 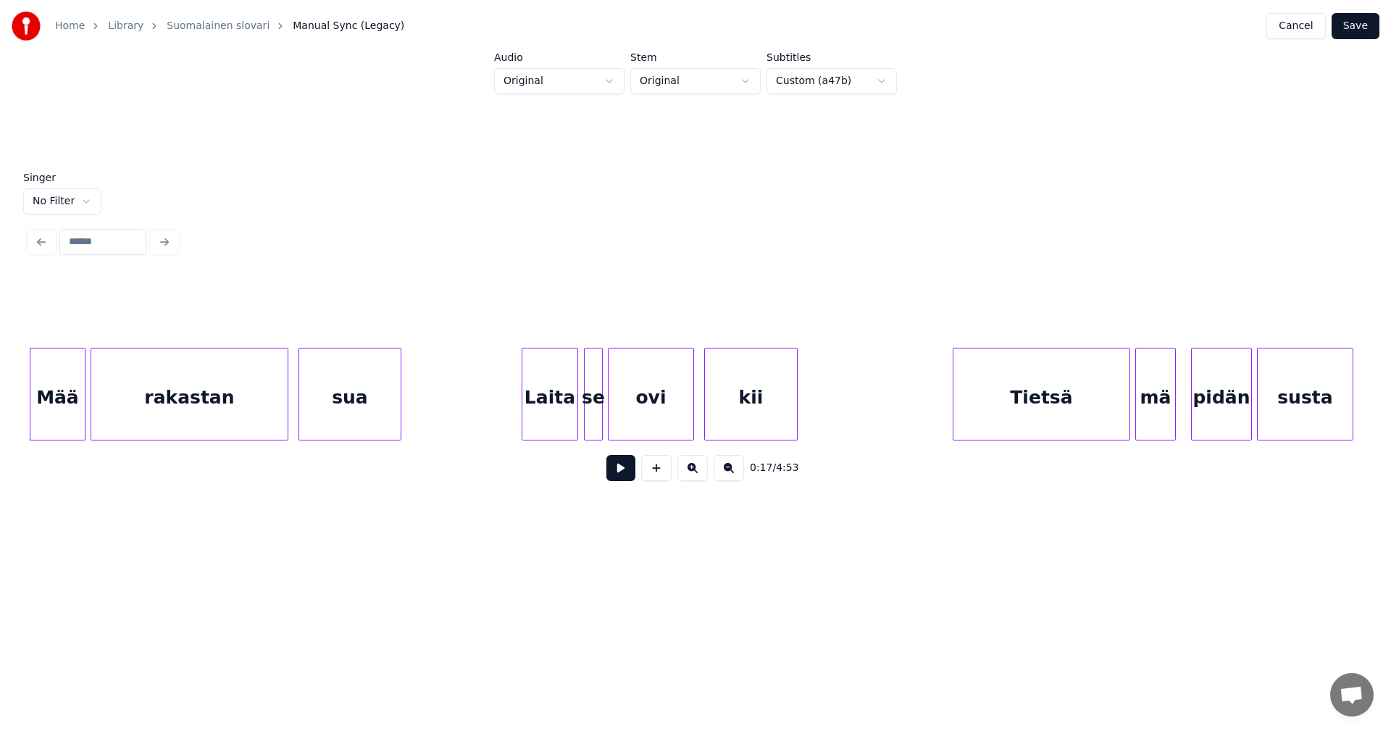 What do you see at coordinates (125, 26) in the screenshot?
I see `a: Library` at bounding box center [125, 26].